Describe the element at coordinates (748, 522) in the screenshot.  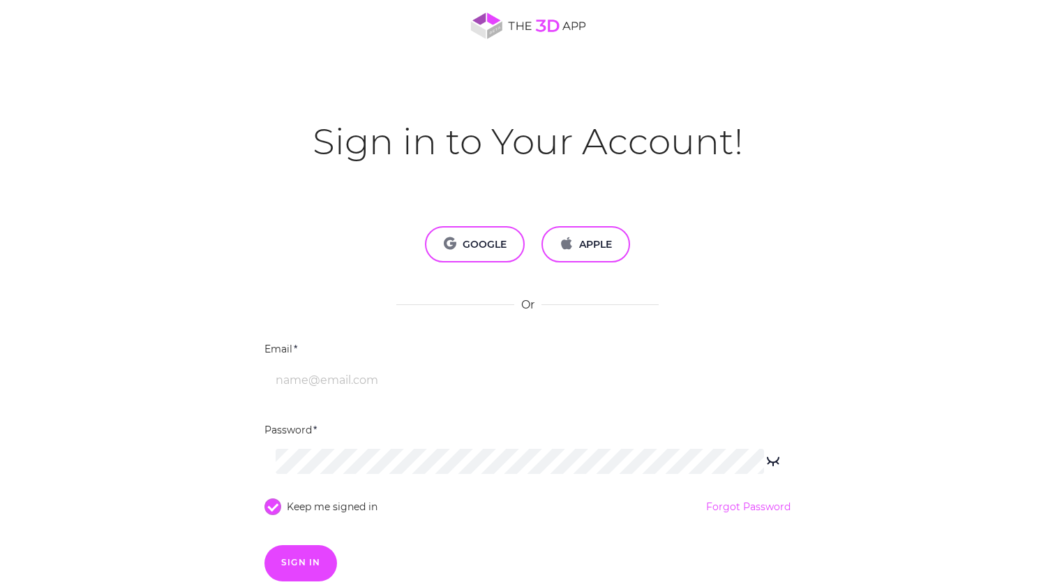
I see `a: Forgot Password` at that location.